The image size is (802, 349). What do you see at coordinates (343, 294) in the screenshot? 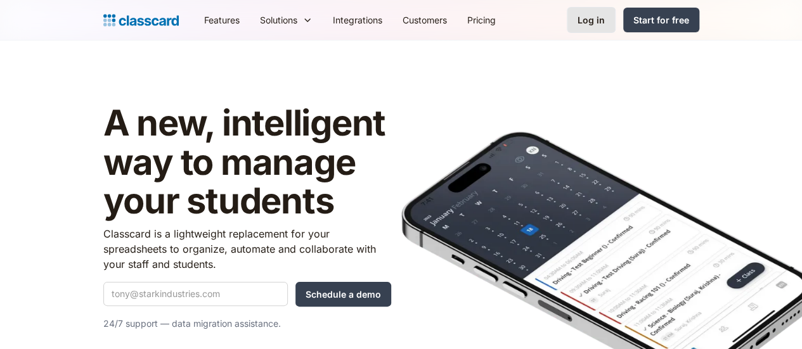
I see `input: Schedule a demo` at bounding box center [343, 294].